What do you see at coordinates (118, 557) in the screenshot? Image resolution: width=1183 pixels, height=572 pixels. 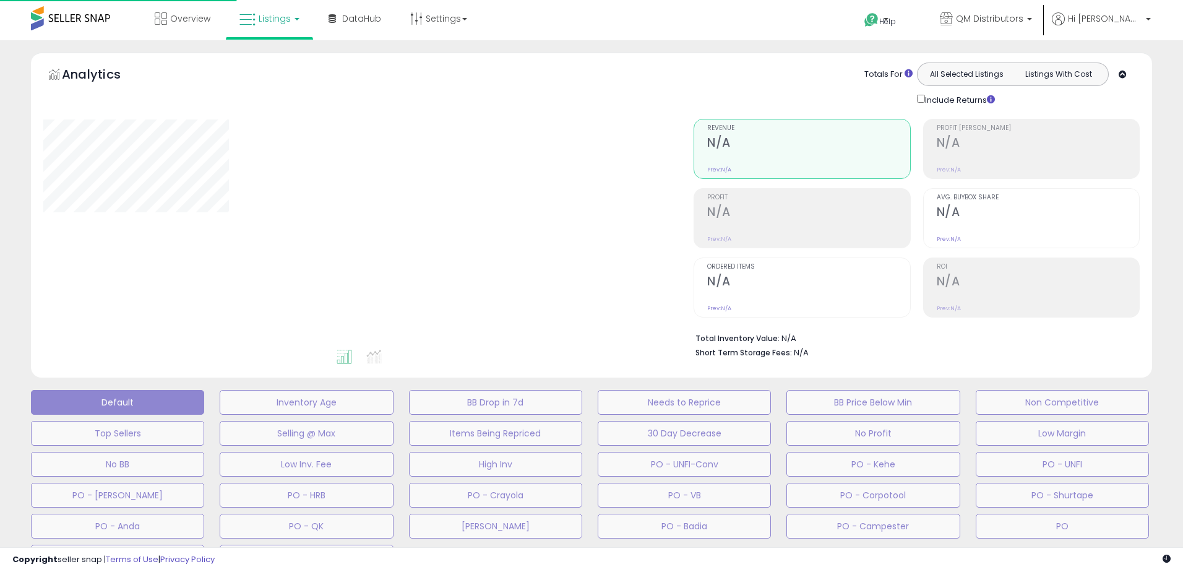 I see `button: Restock` at bounding box center [118, 557].